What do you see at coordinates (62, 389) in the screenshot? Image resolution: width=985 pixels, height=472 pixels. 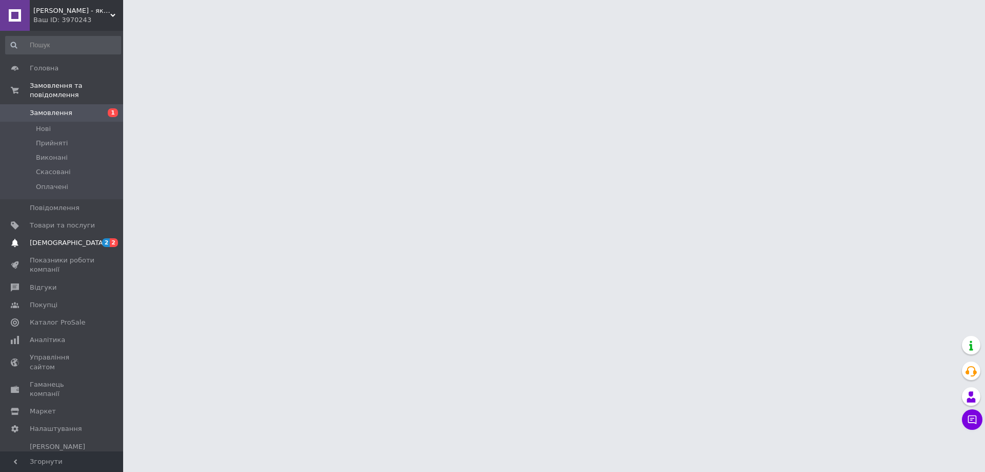 I see `span: Гаманець компанії` at bounding box center [62, 389].